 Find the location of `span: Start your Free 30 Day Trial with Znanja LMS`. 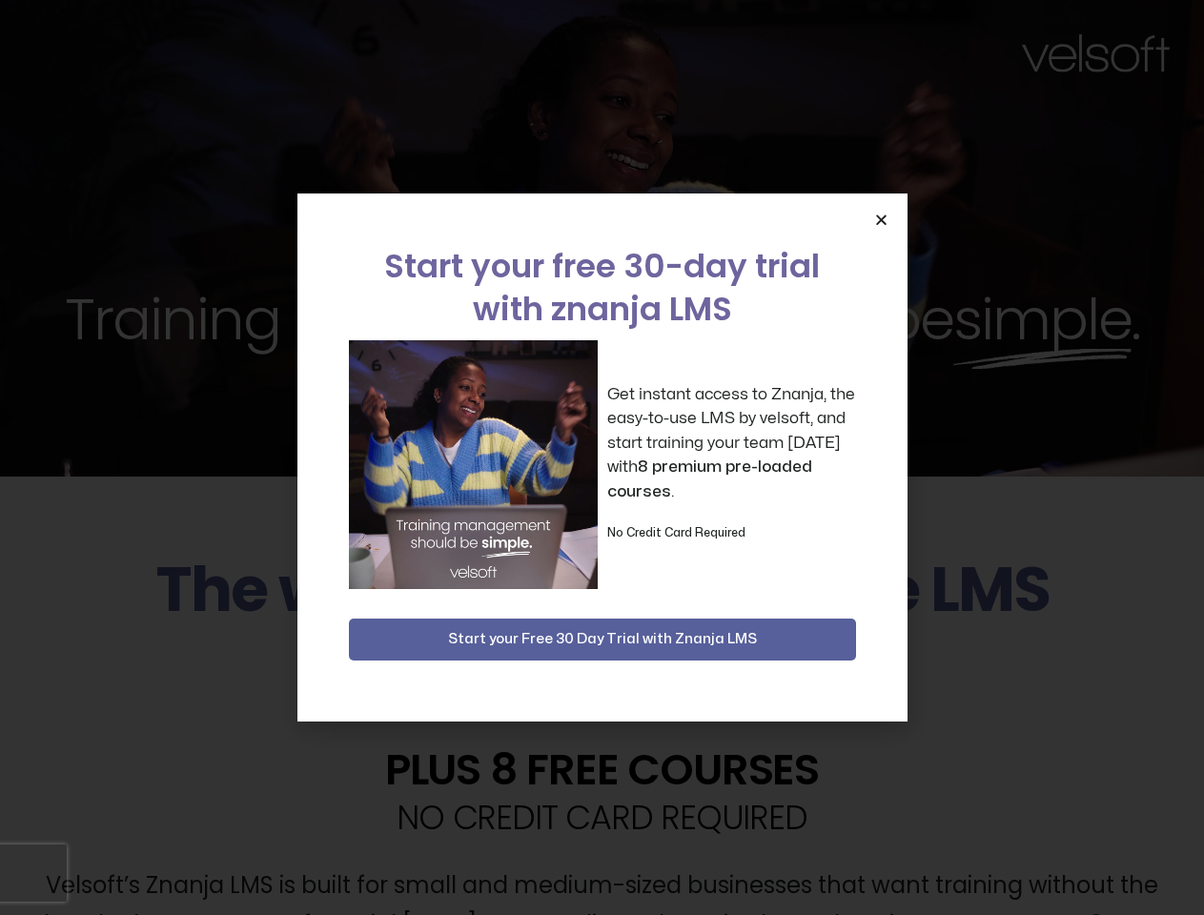

span: Start your Free 30 Day Trial with Znanja LMS is located at coordinates (603, 640).